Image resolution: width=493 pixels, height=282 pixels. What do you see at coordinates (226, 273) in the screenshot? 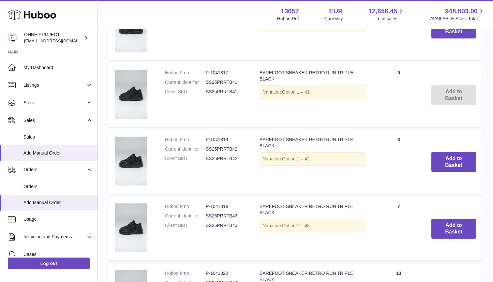
I see `dd: P-1041820` at bounding box center [226, 273].